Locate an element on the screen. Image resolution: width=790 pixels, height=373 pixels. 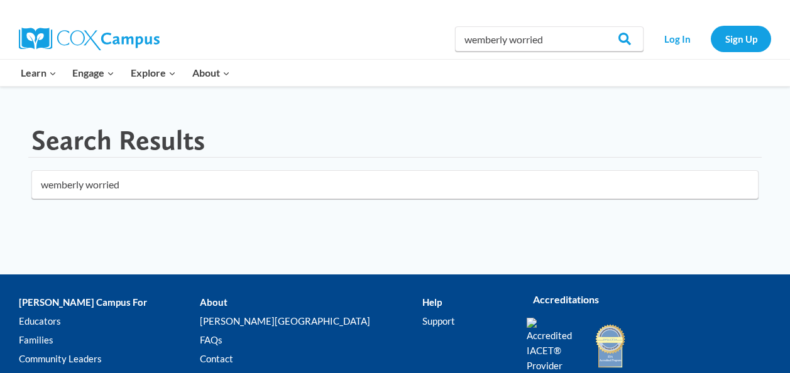
a: Sign Up is located at coordinates (741, 38).